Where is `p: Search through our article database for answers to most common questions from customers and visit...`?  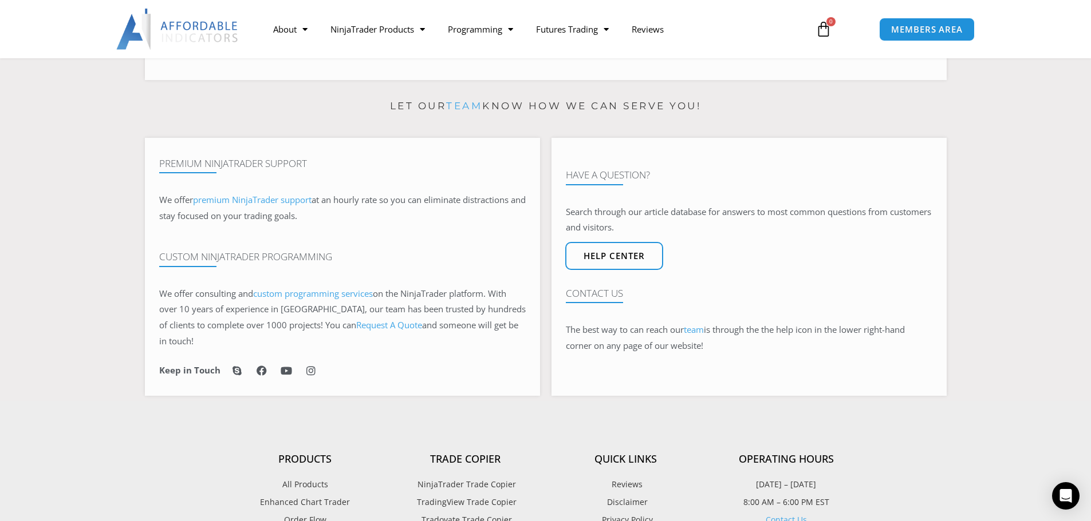 p: Search through our article database for answers to most common questions from customers and visit... is located at coordinates (749, 220).